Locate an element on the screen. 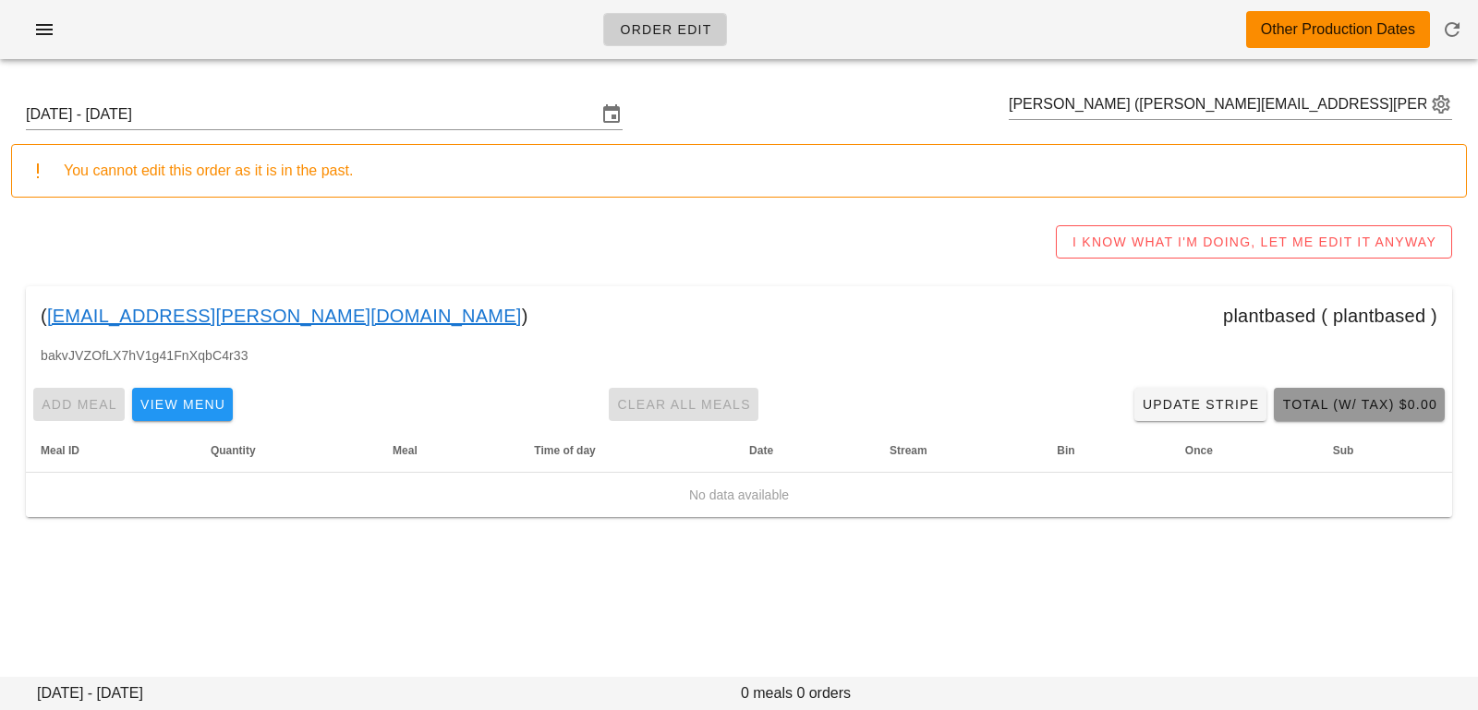  span: Update Stripe is located at coordinates (1201, 405).